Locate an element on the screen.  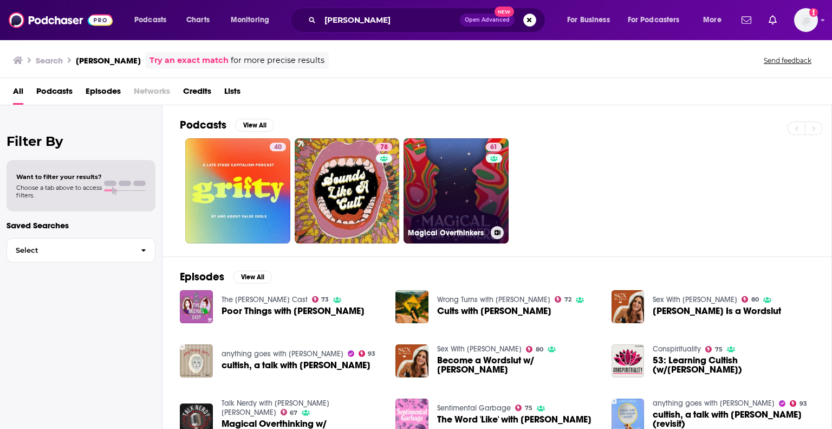
a: Credits is located at coordinates (197, 93).